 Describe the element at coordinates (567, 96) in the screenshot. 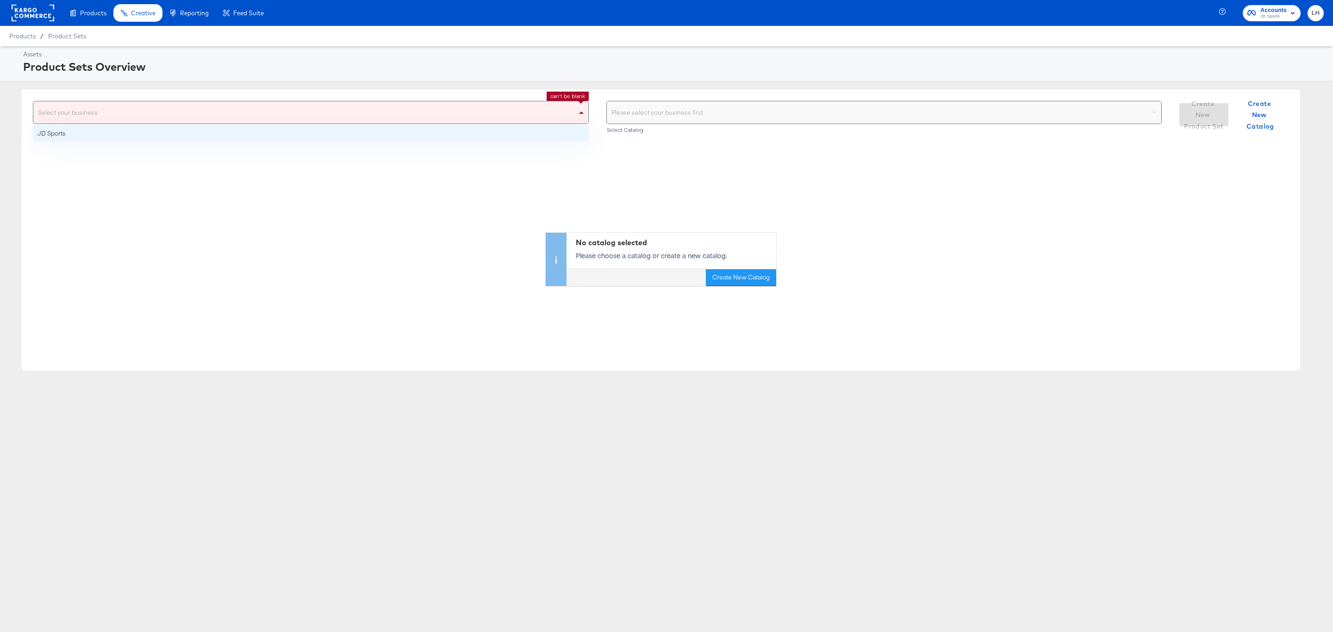

I see `li: can't be blank` at that location.